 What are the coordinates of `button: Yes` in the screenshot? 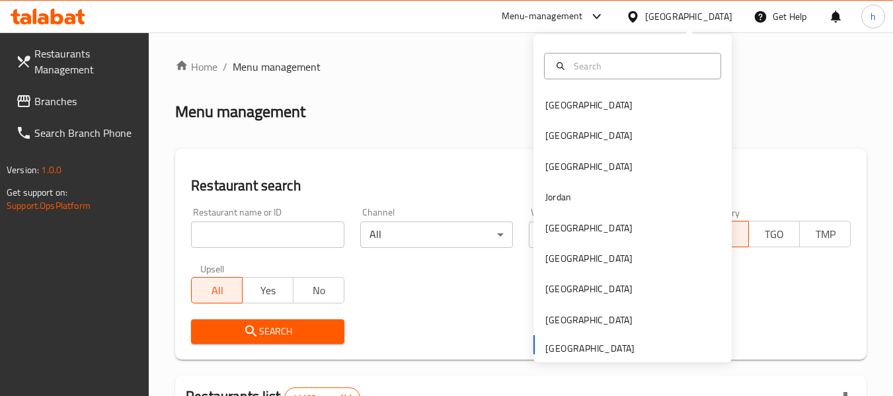 It's located at (268, 290).